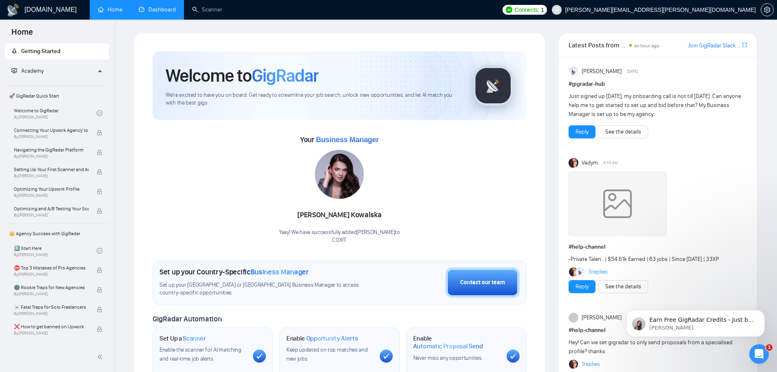  Describe the element at coordinates (57, 96) in the screenshot. I see `span: 🚀 GigRadar Quick Start` at that location.